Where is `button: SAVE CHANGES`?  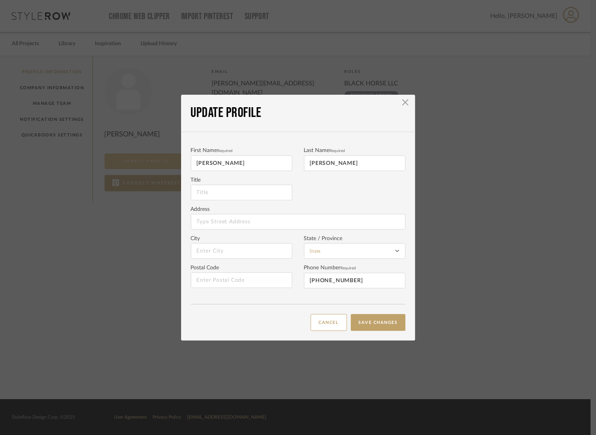
button: SAVE CHANGES is located at coordinates (378, 323).